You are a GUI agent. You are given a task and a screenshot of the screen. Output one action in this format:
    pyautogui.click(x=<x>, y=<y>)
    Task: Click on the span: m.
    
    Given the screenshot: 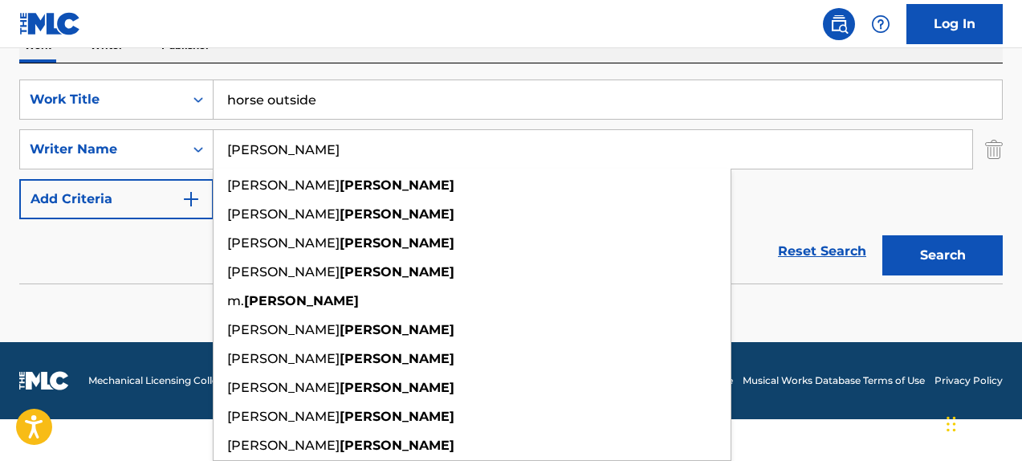 What is the action you would take?
    pyautogui.click(x=235, y=300)
    